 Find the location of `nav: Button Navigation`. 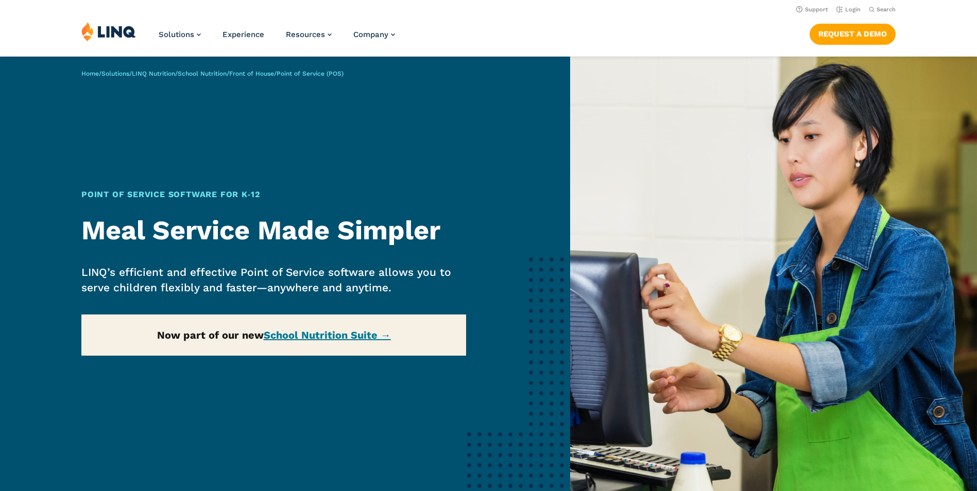

nav: Button Navigation is located at coordinates (852, 33).